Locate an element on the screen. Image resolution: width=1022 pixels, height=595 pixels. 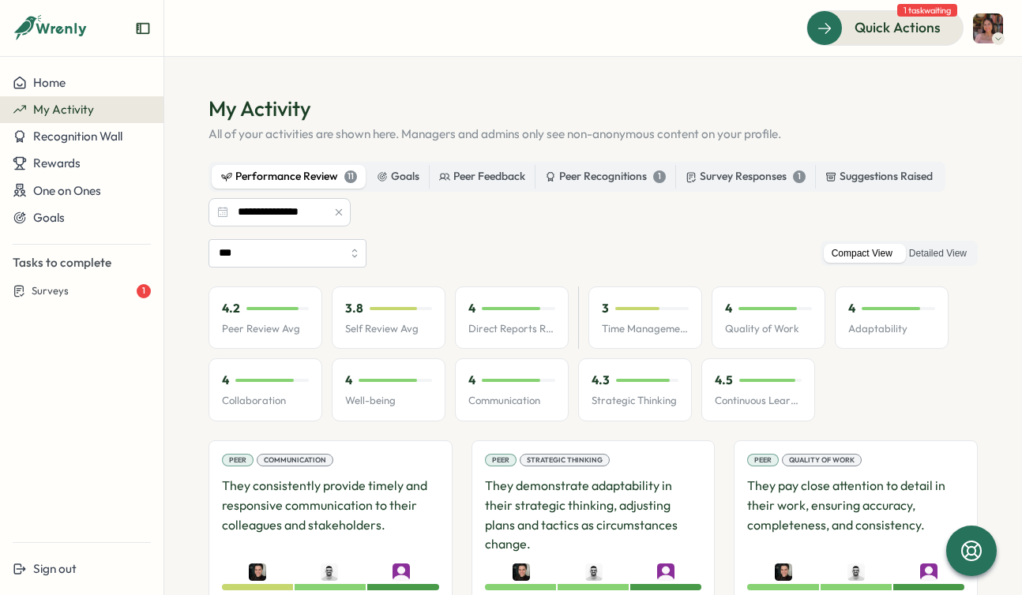
p: Adaptability is located at coordinates (891, 329).